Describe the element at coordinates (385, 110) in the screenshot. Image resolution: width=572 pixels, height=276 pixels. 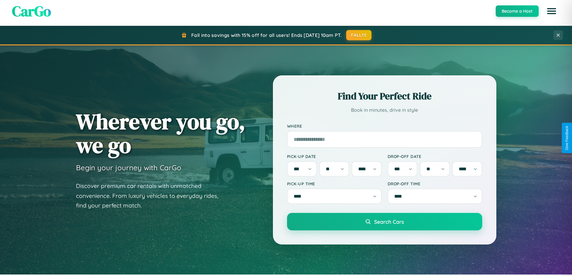
I see `p: Book in minutes, drive in style` at that location.